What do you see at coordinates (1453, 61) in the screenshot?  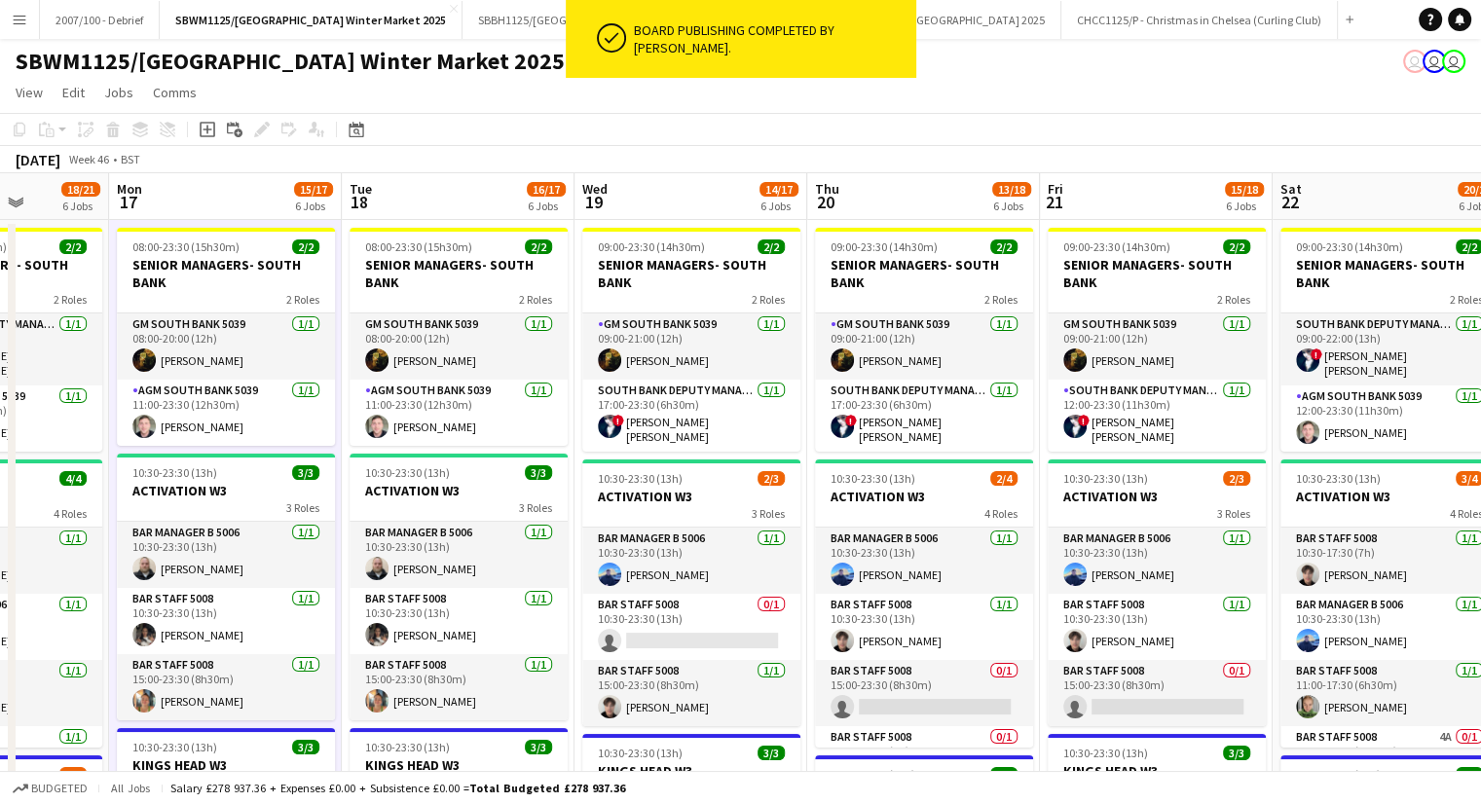 I see `app-user-avatar: Suzanne Edwards` at bounding box center [1453, 61].